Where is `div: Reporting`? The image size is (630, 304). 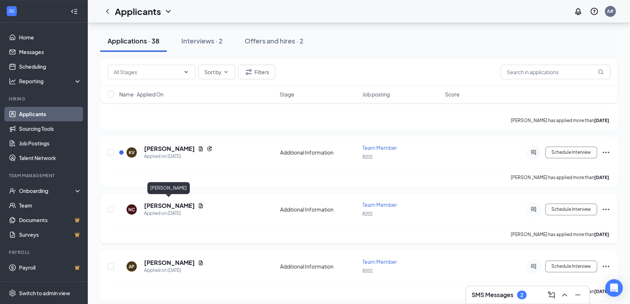 div: Reporting is located at coordinates (50, 81).